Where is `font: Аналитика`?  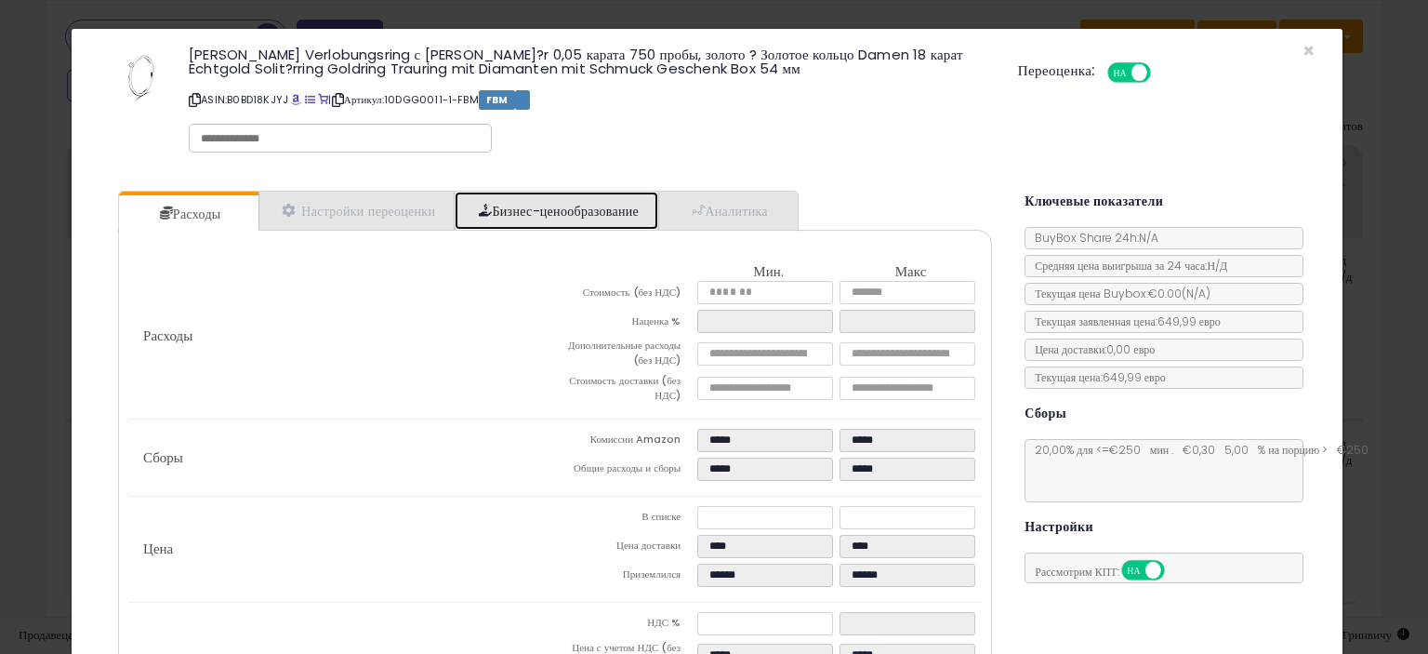 font: Аналитика is located at coordinates (735, 211).